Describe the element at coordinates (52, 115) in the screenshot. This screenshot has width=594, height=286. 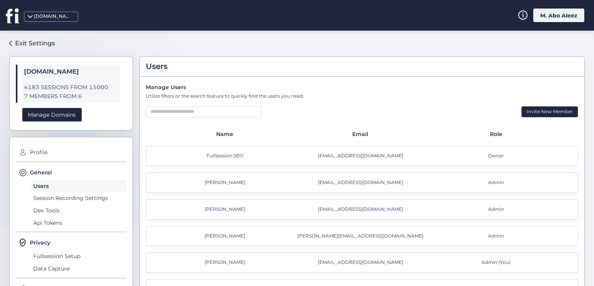
I see `div: Manage Domains` at that location.